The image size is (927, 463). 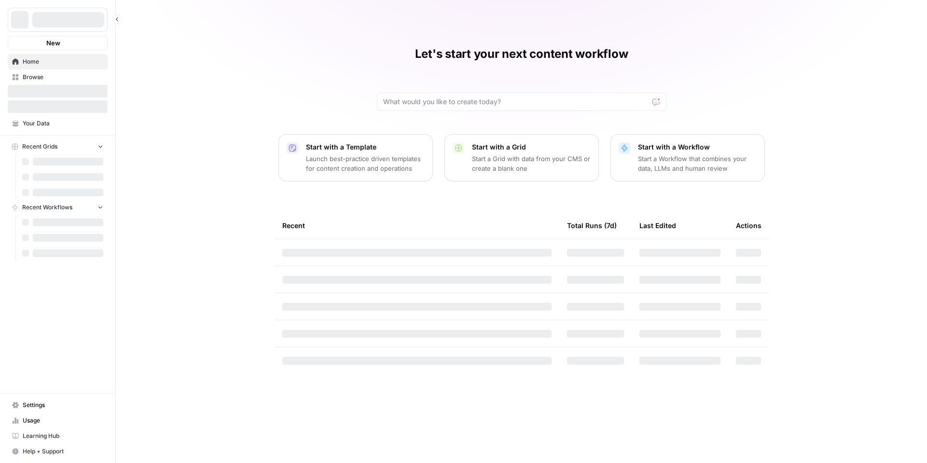 I want to click on a: Browse, so click(x=57, y=77).